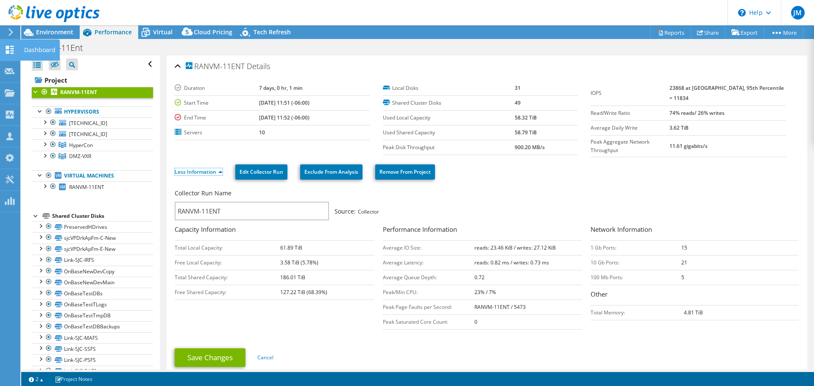 The width and height of the screenshot is (814, 386). I want to click on label: Used Shared Capacity, so click(449, 133).